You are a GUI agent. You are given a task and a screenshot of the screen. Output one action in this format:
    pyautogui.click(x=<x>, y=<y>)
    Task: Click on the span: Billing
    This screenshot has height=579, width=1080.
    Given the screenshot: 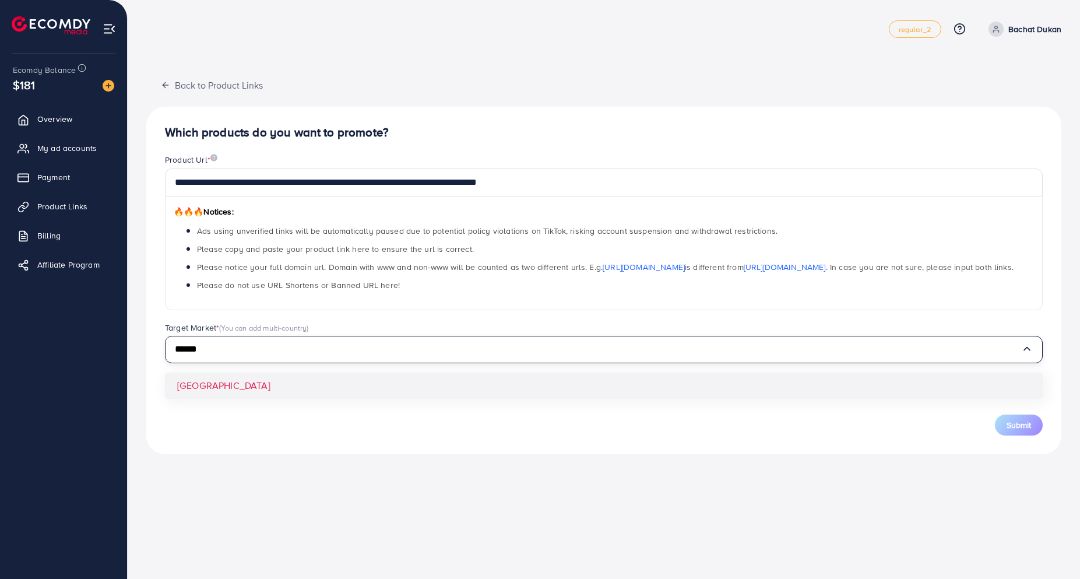 What is the action you would take?
    pyautogui.click(x=49, y=235)
    